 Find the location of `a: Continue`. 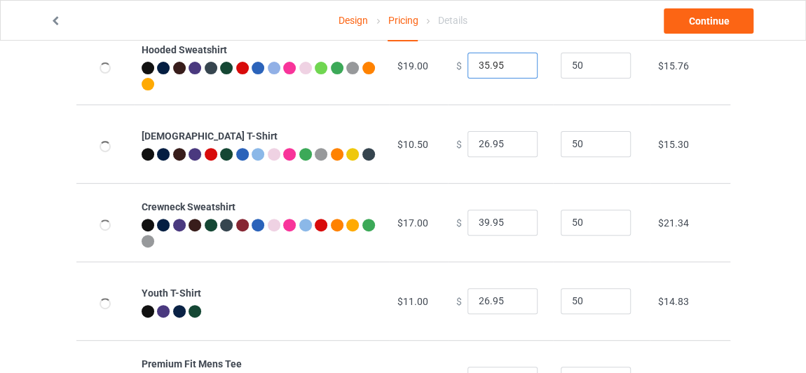

a: Continue is located at coordinates (708, 21).